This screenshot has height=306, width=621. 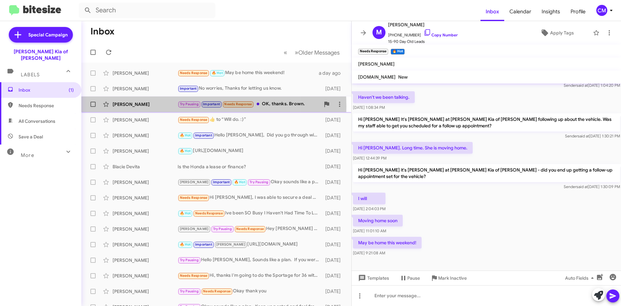 What do you see at coordinates (37, 121) in the screenshot?
I see `span: All Conversations` at bounding box center [37, 121].